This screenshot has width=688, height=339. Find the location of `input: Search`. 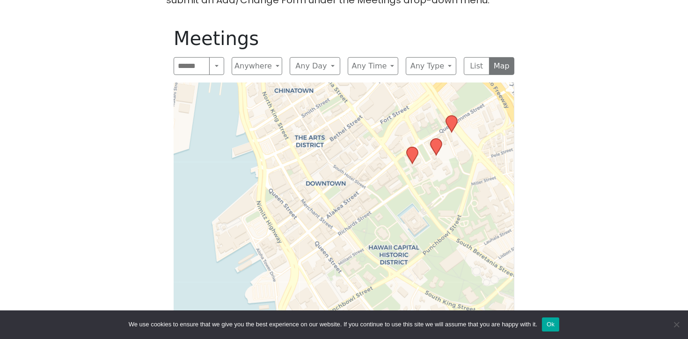

input: Search is located at coordinates (192, 66).